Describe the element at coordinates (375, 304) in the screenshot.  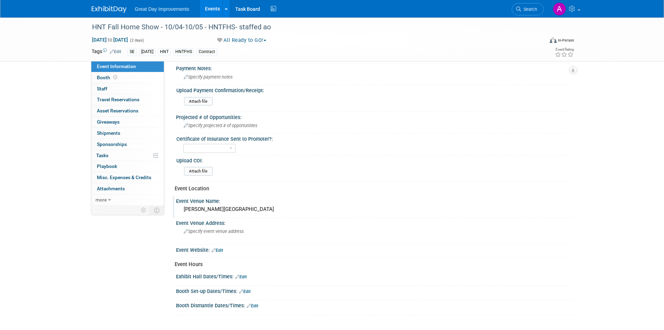
I see `div: Booth Dismantle Dates/Times:` at that location.